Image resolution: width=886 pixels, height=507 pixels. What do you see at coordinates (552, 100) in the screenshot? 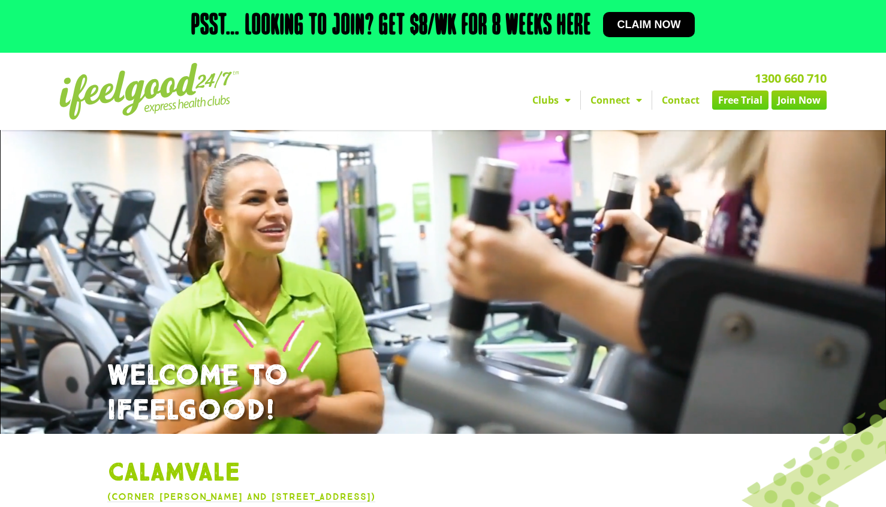
I see `a: Clubs` at bounding box center [552, 100].